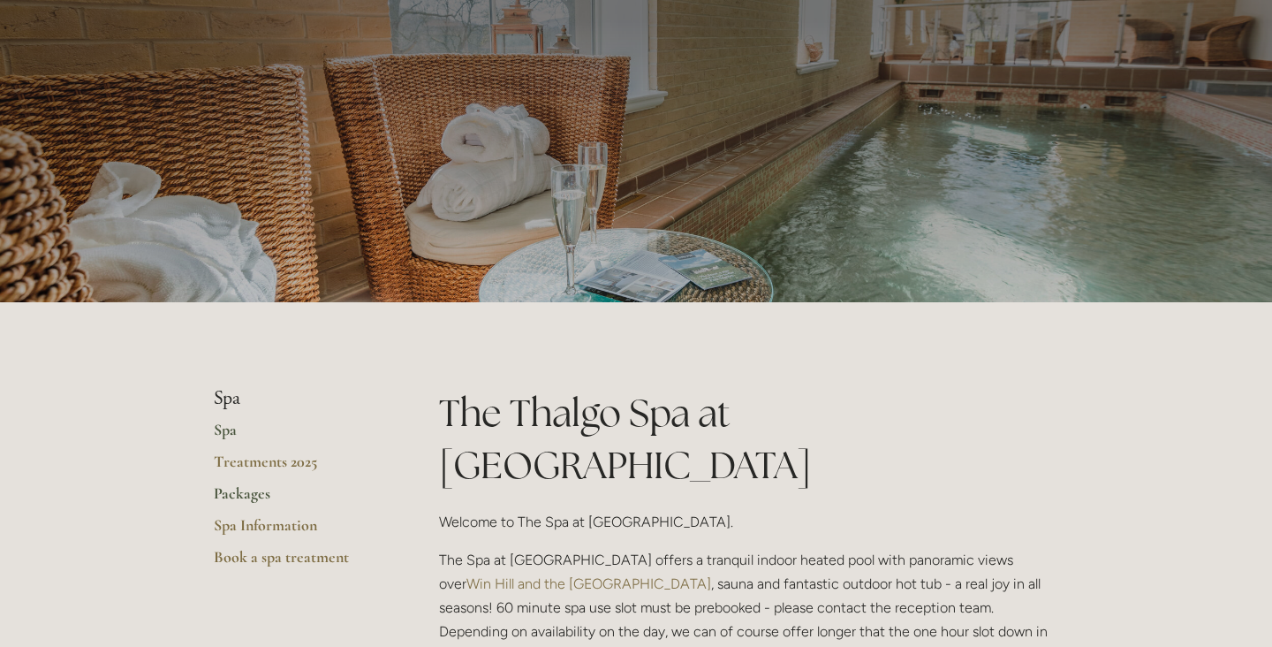 This screenshot has width=1272, height=647. What do you see at coordinates (298, 398) in the screenshot?
I see `li: Spa` at bounding box center [298, 398].